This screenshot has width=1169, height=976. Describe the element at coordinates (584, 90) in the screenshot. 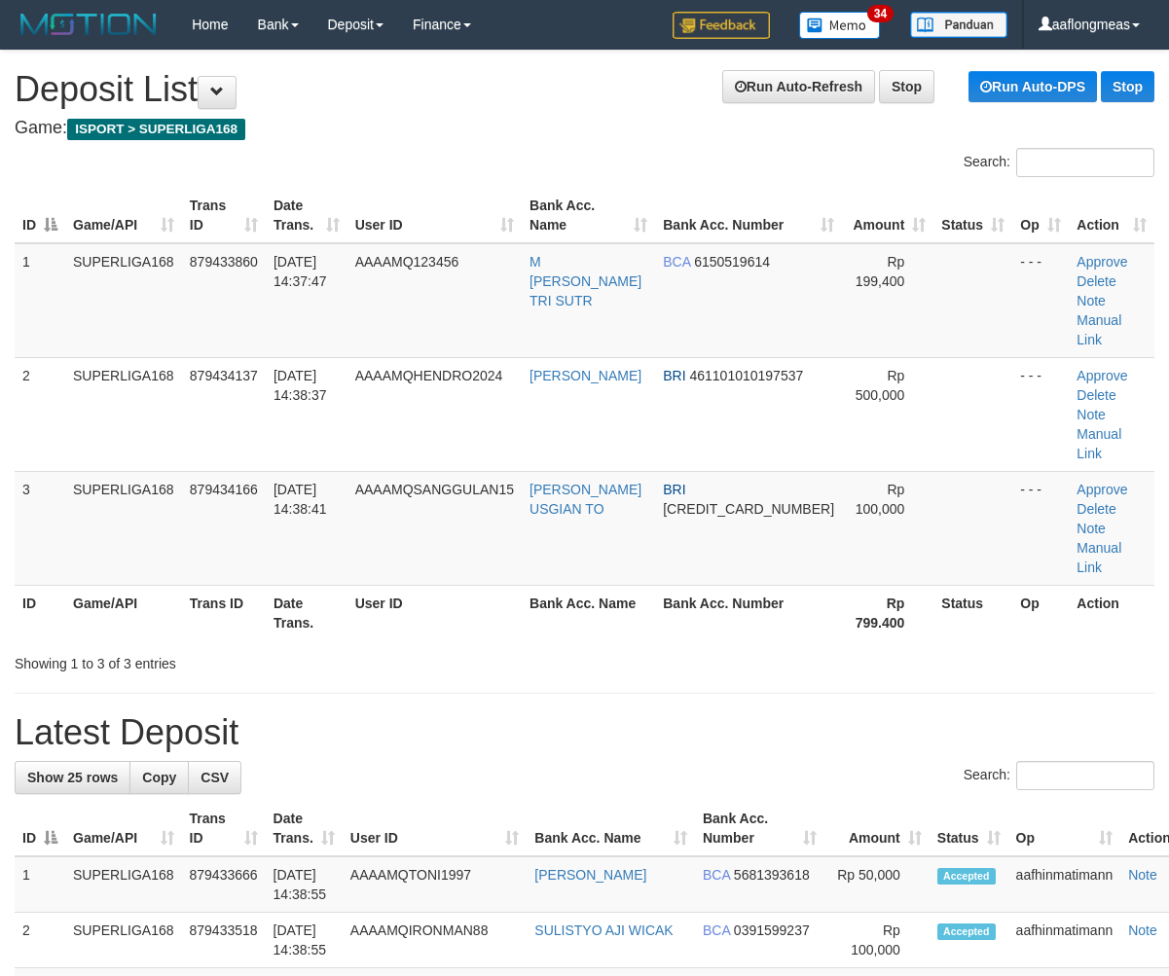

I see `h1: Deposit List` at that location.